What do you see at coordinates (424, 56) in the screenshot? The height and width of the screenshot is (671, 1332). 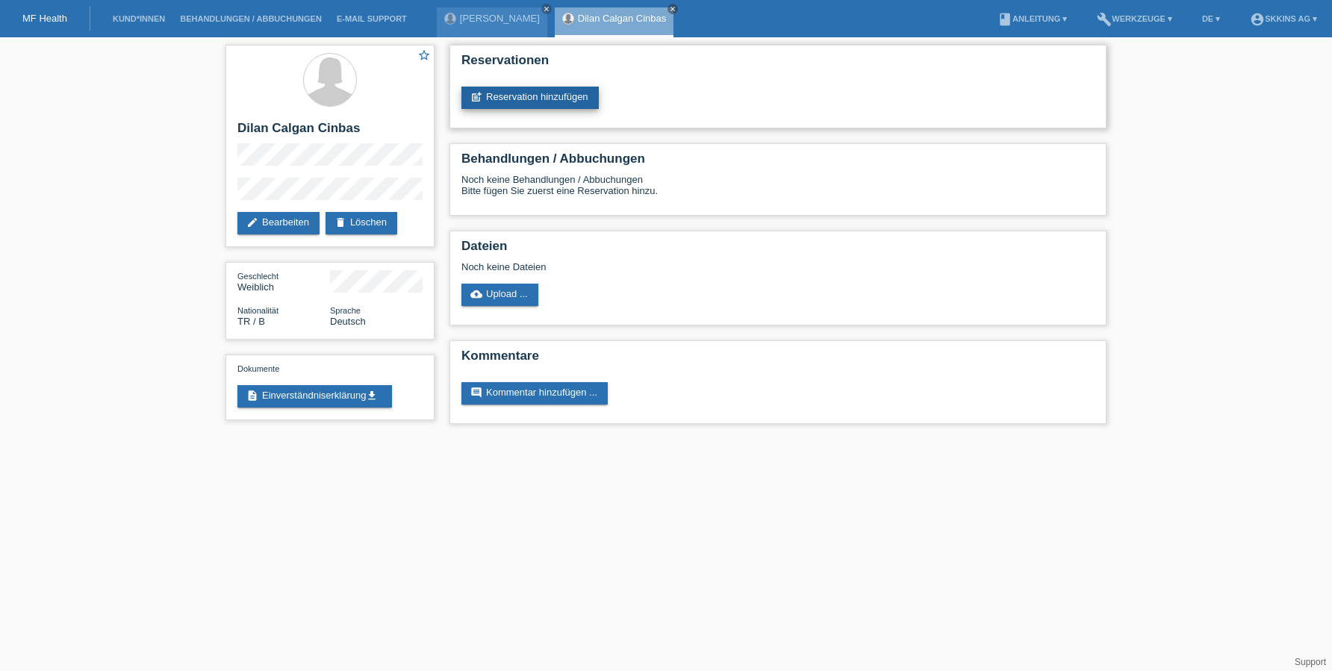 I see `a: star_border` at bounding box center [424, 56].